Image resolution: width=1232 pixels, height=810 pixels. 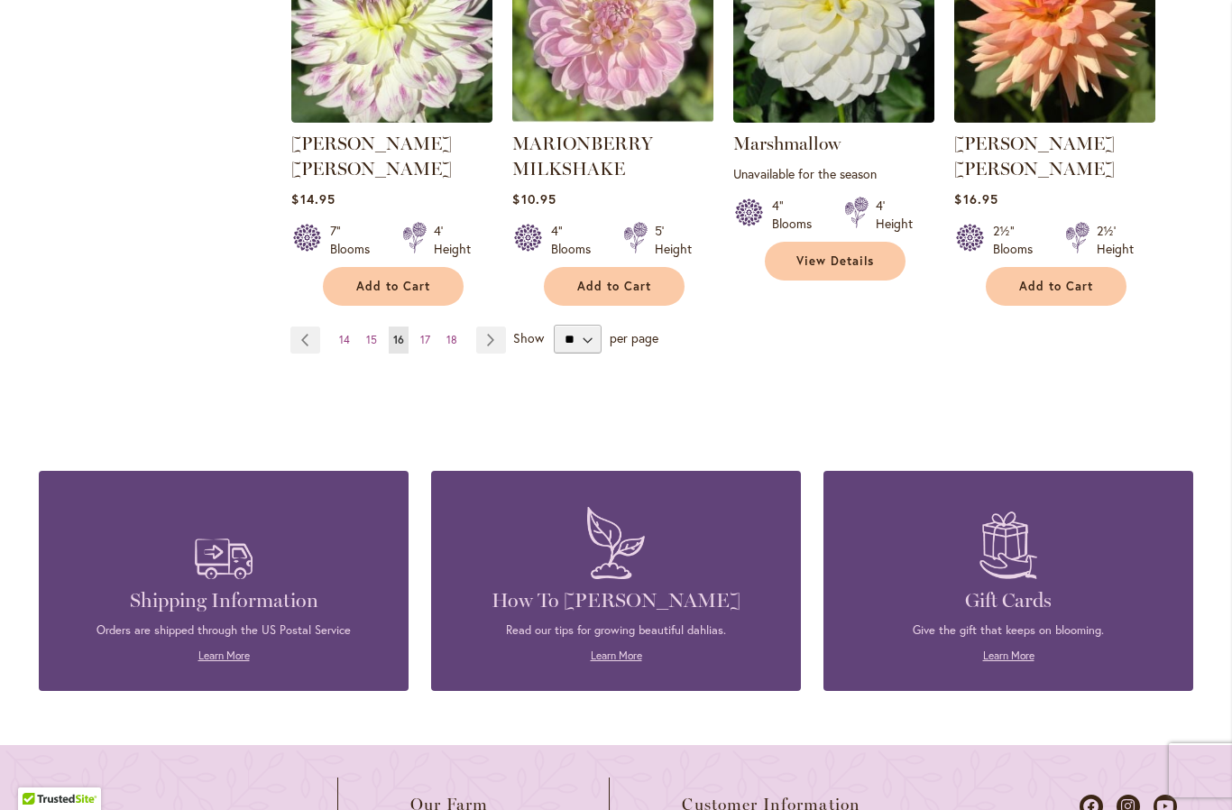 I want to click on a: 17, so click(x=425, y=340).